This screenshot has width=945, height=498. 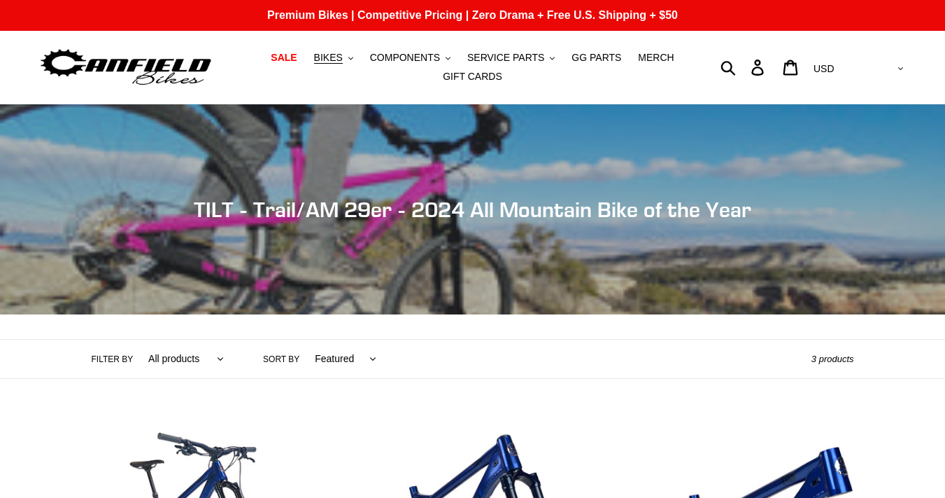 What do you see at coordinates (334, 57) in the screenshot?
I see `button: BIKES` at bounding box center [334, 57].